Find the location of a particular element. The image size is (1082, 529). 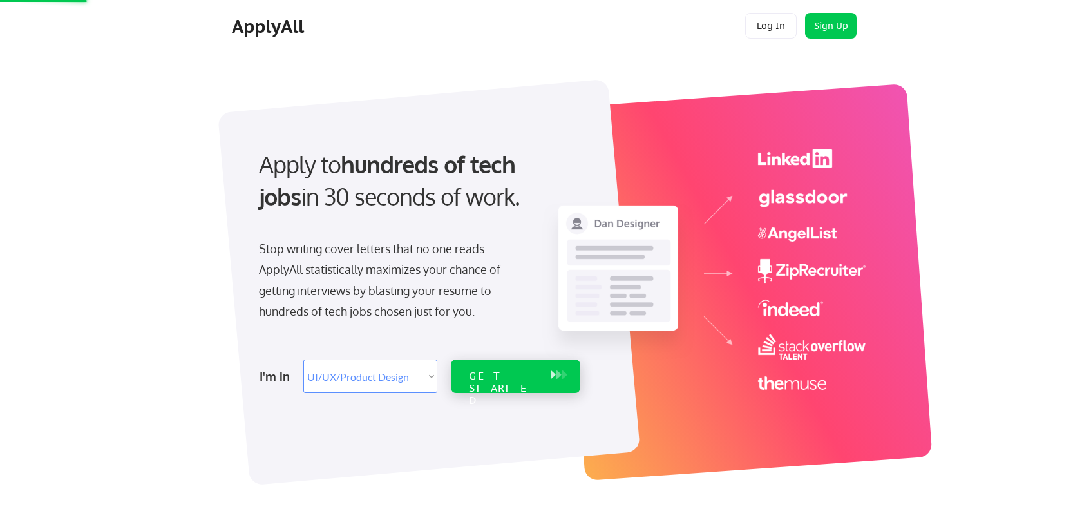

div: ApplyAll is located at coordinates (270, 26).